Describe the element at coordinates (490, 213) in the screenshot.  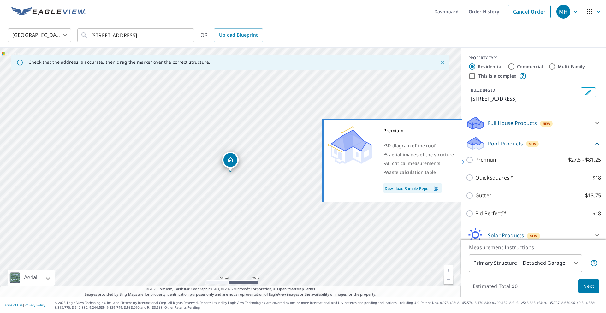
I see `p: Bid Perfect™` at that location.